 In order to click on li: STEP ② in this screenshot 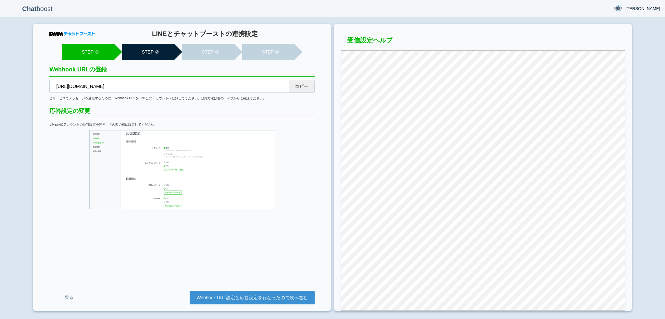, I will do `click(148, 52)`.